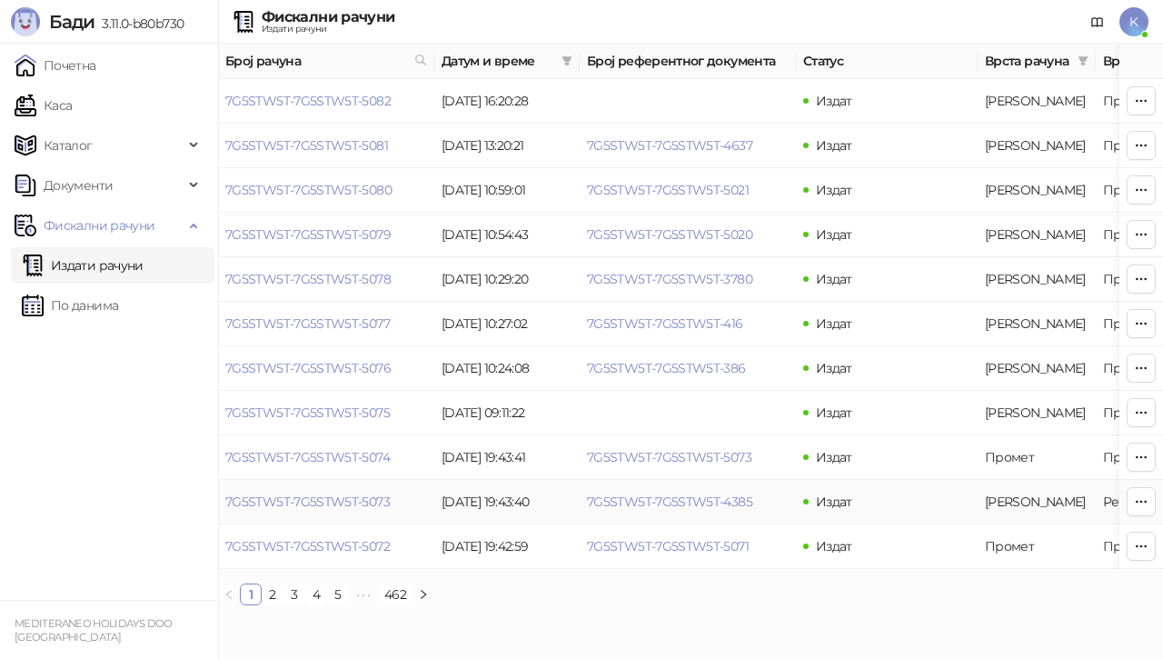 The image size is (1163, 659). Describe the element at coordinates (306, 145) in the screenshot. I see `a: 7G5STW5T-7G5STW5T-5081` at that location.